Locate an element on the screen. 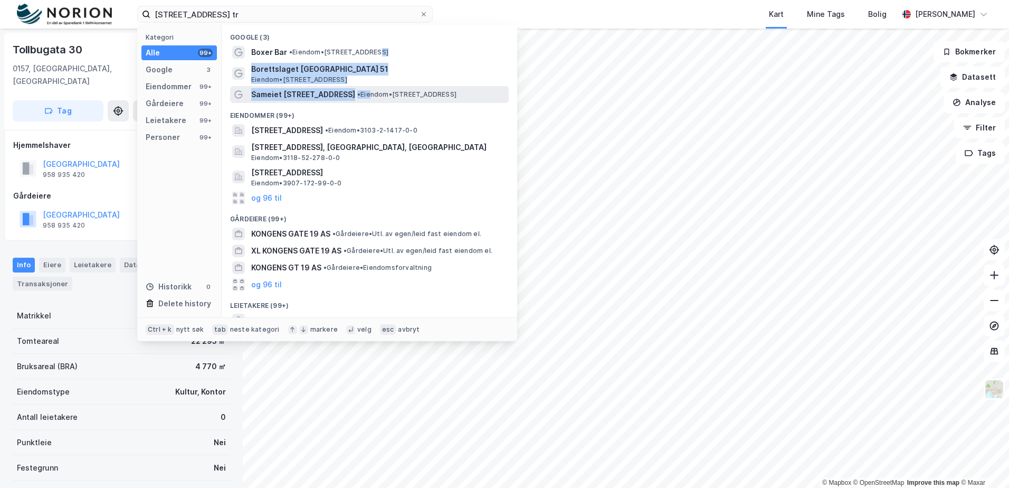  span: KONGENS GATE 19 AS is located at coordinates (291, 234).